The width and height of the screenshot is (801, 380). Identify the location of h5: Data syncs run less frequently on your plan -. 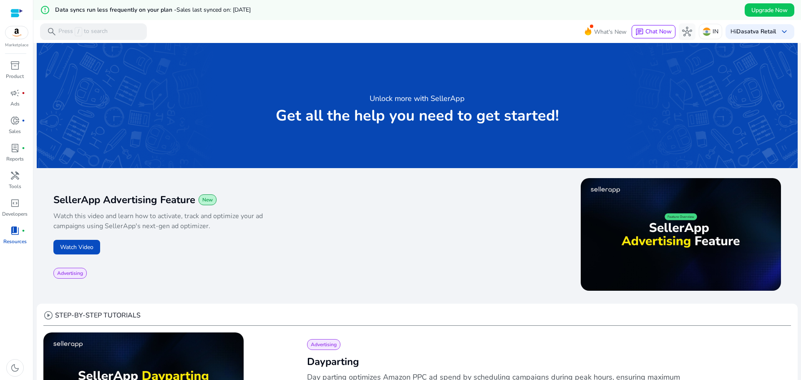
(153, 10).